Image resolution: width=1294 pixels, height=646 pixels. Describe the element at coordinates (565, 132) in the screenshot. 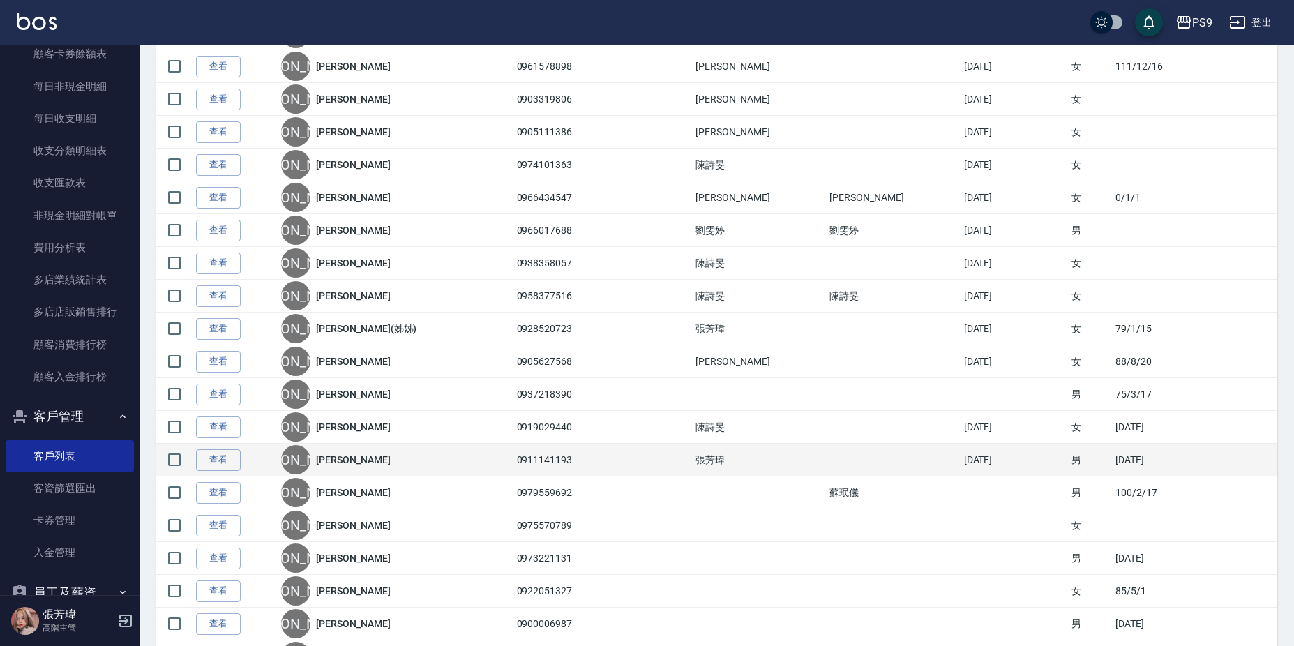

I see `td: 0905111386` at that location.